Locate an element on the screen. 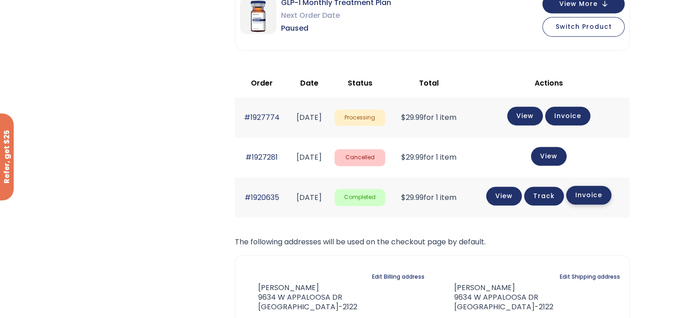 The height and width of the screenshot is (318, 695). span: View More is located at coordinates (578, 4).